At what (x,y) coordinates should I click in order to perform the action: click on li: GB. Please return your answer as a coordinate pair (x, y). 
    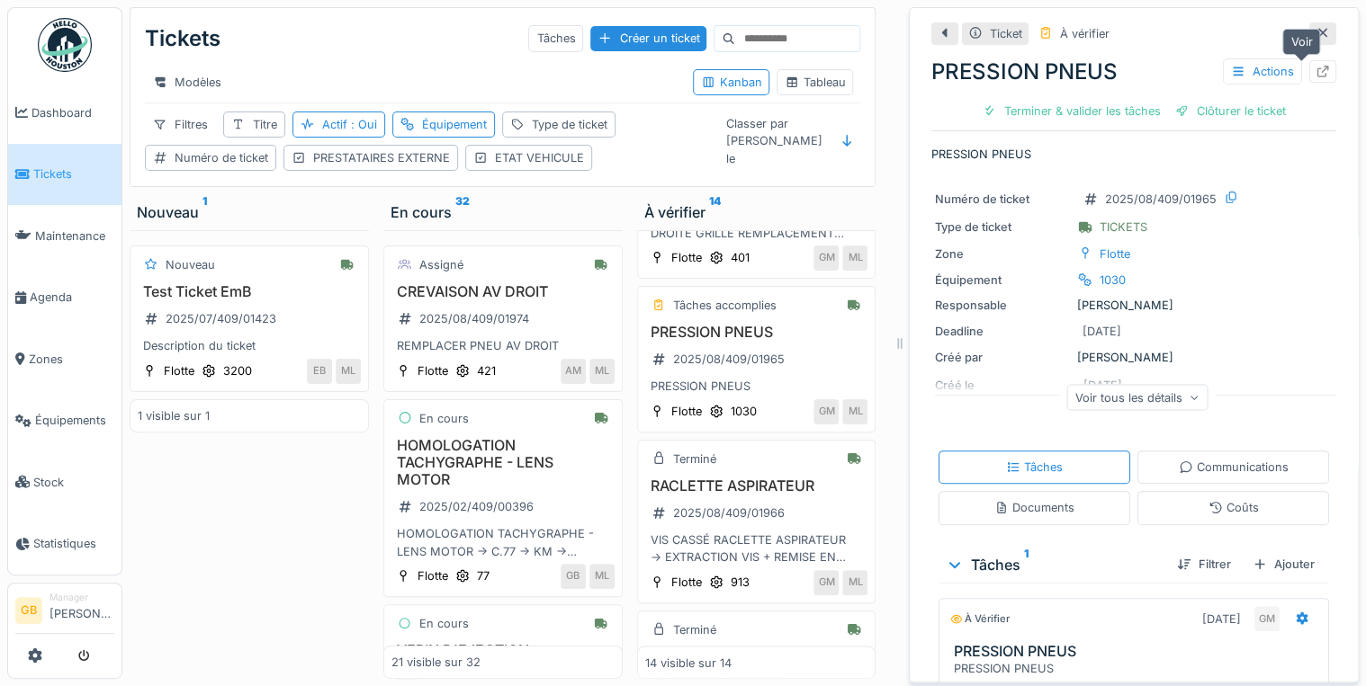
    Looking at the image, I should click on (29, 611).